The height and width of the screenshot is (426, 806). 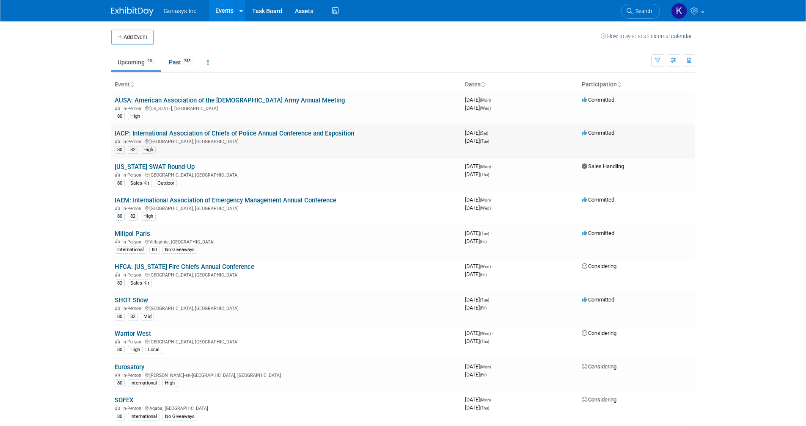 I want to click on a: IACP: International Association of Chiefs of Police Annual Conference and Exposition, so click(x=234, y=133).